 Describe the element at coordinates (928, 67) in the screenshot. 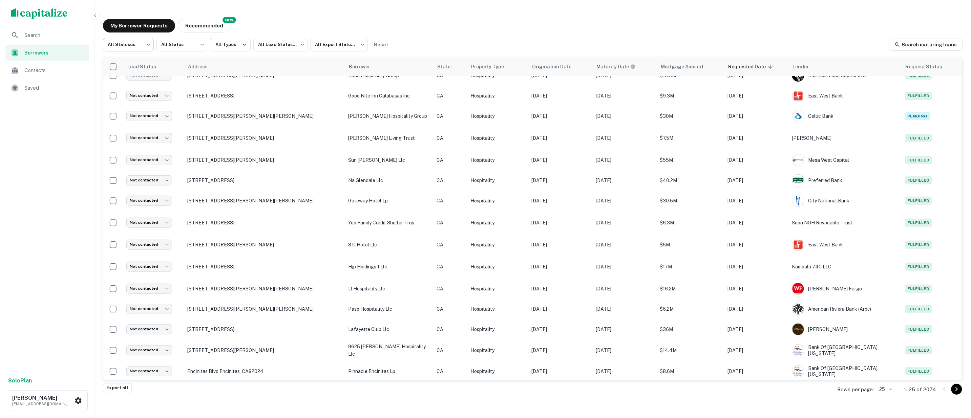

I see `span: Request Status` at that location.